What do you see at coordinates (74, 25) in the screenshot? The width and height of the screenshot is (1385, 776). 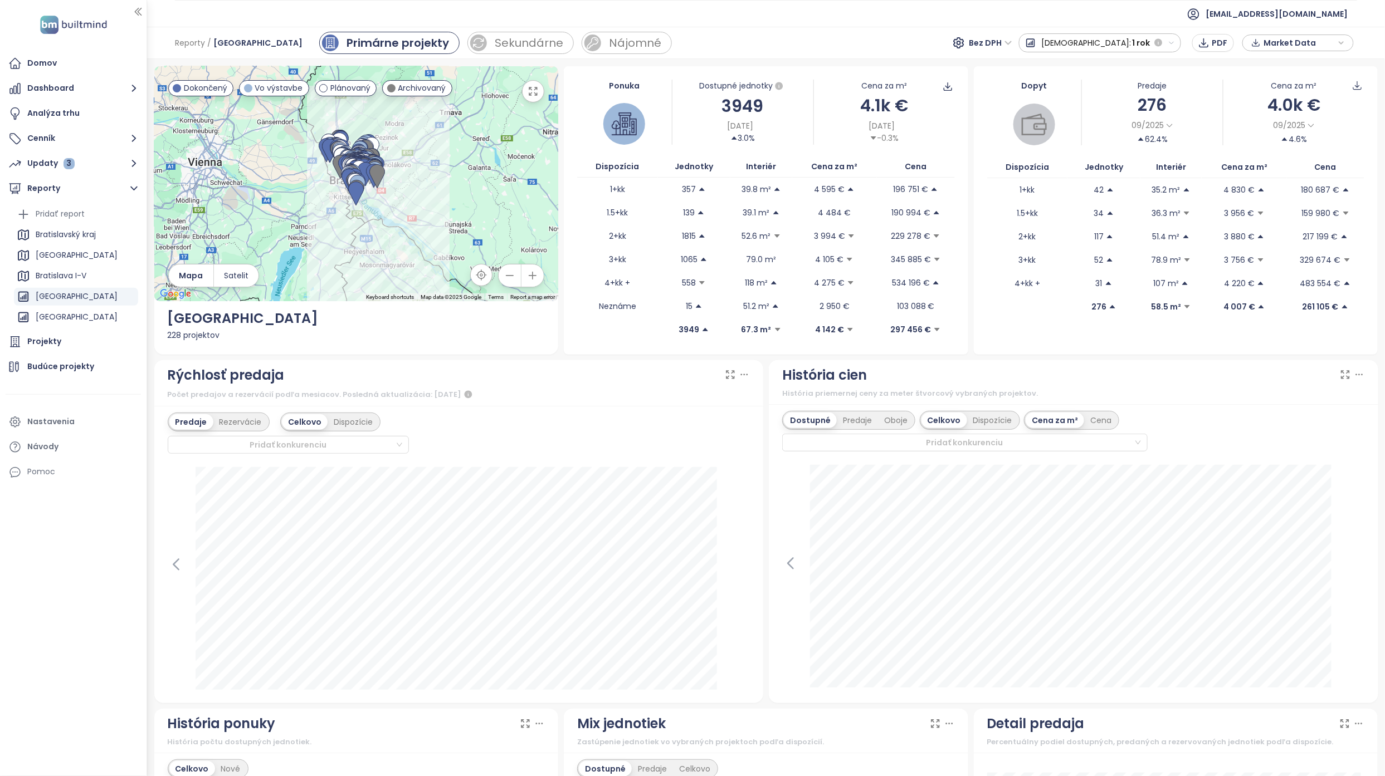 I see `img: logo` at bounding box center [74, 25].